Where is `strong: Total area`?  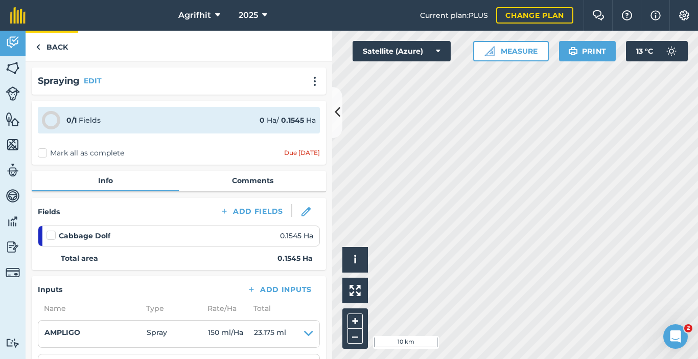
strong: Total area is located at coordinates (79, 258).